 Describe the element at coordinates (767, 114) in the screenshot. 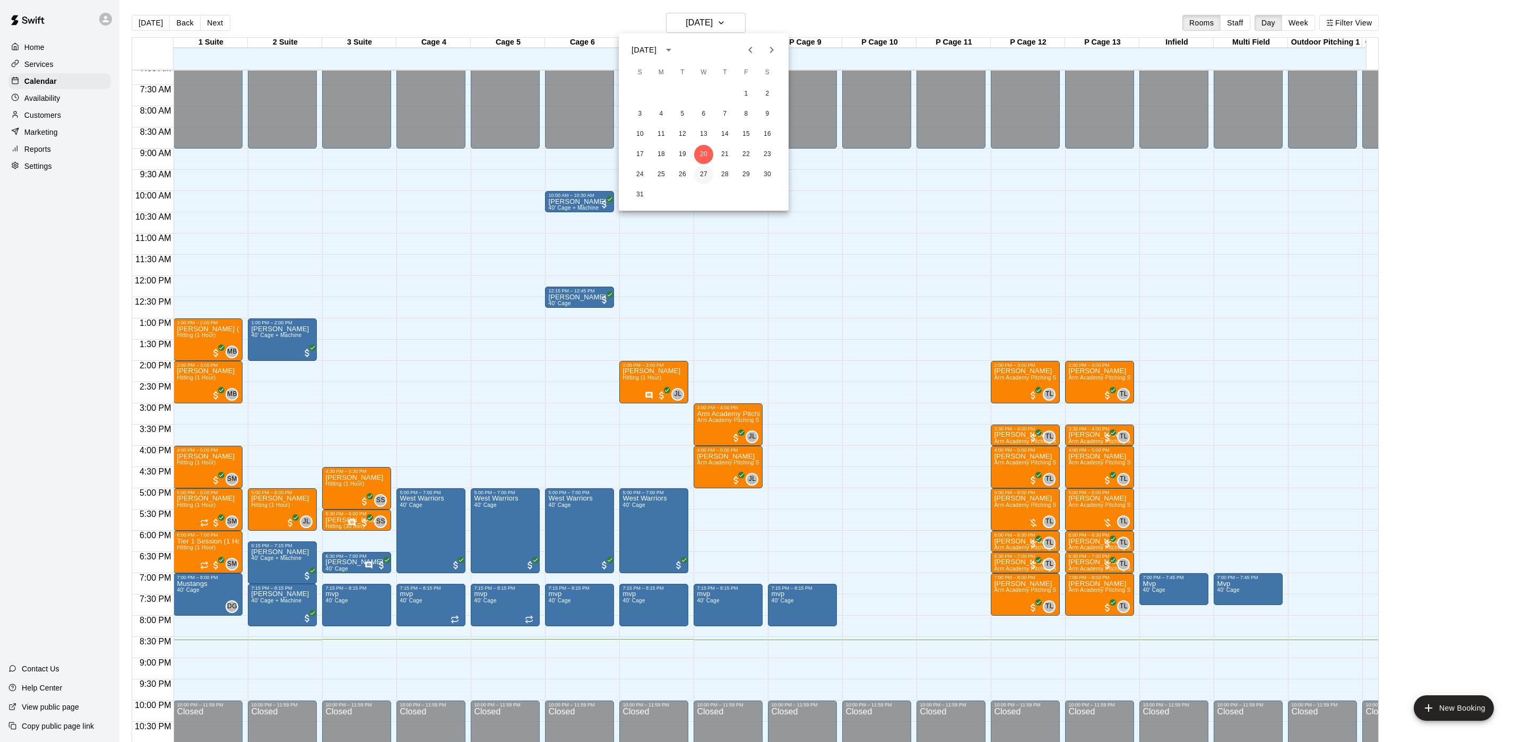

I see `button: 9` at that location.